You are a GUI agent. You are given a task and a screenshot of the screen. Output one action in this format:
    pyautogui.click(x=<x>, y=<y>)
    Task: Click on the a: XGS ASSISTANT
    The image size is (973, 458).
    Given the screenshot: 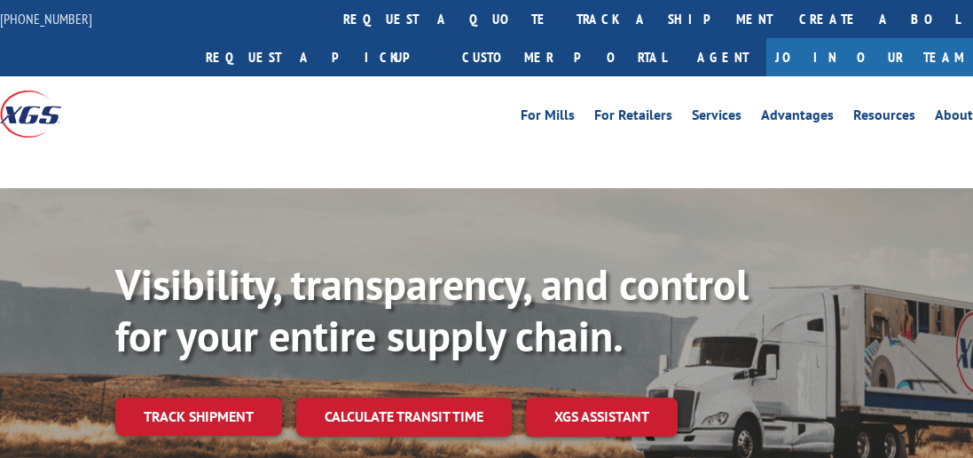 What is the action you would take?
    pyautogui.click(x=601, y=416)
    